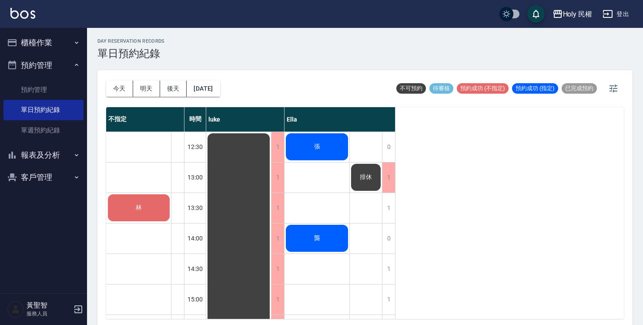 The image size is (643, 325). I want to click on button: 今天, so click(120, 88).